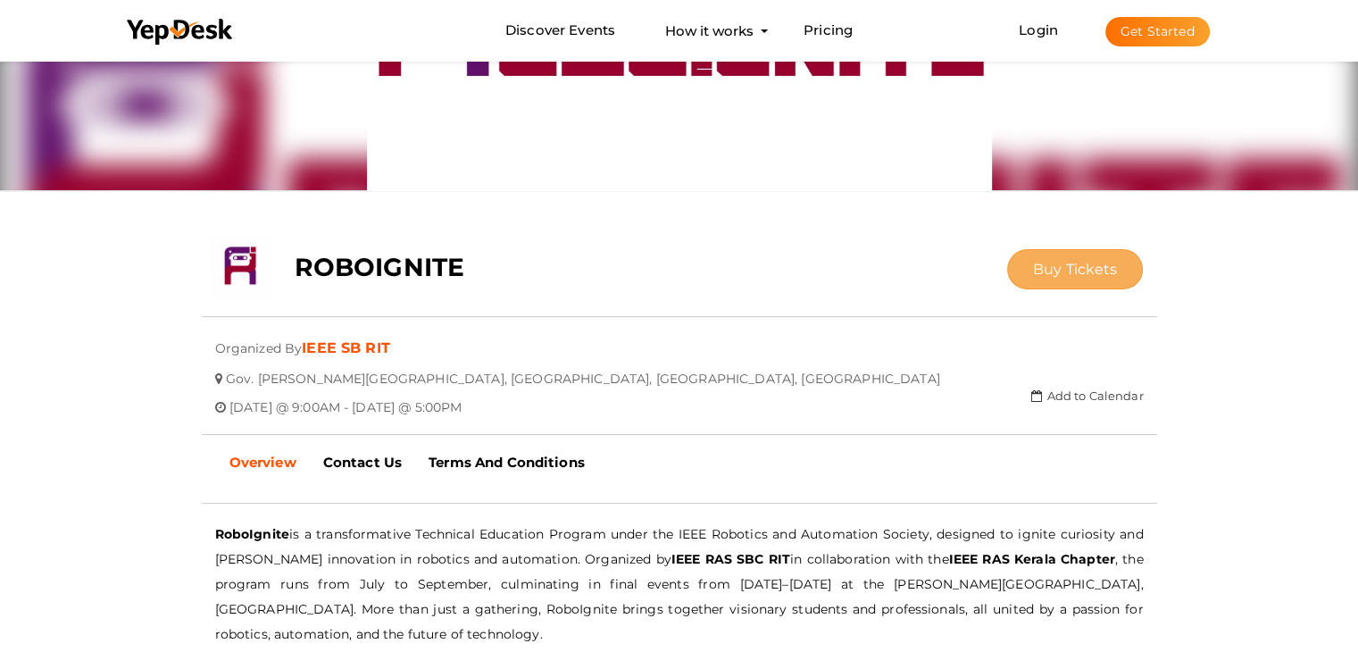 This screenshot has height=652, width=1358. What do you see at coordinates (262, 462) in the screenshot?
I see `a: Overview` at bounding box center [262, 462].